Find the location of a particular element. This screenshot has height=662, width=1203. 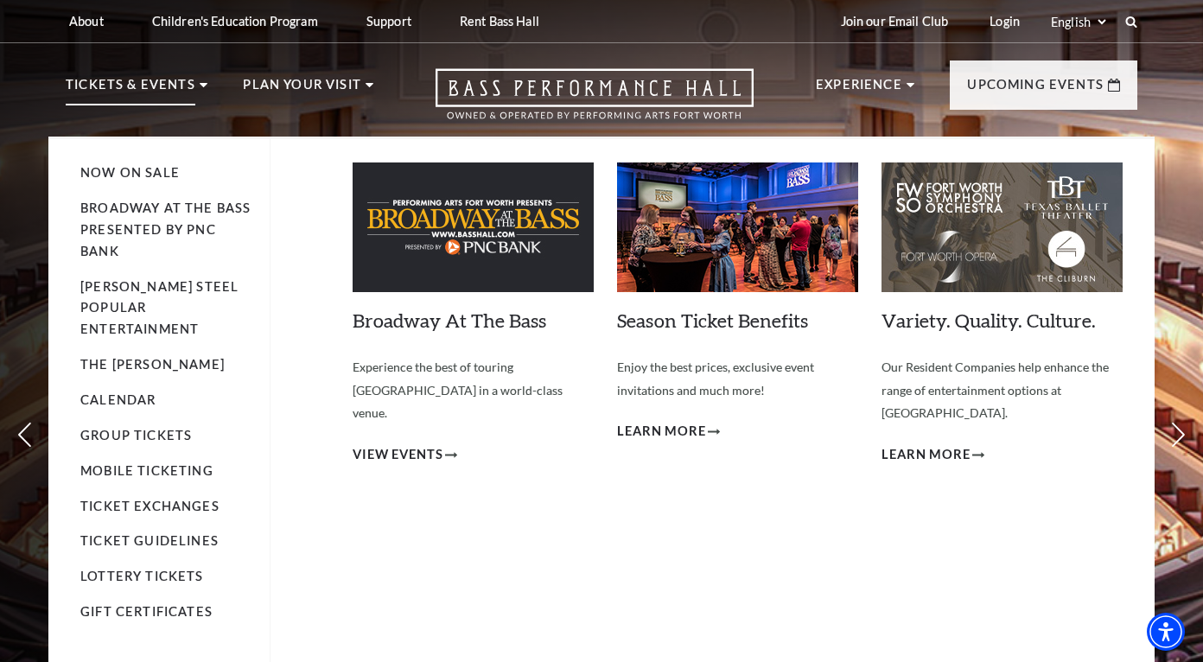

a: Ticket Guidelines is located at coordinates (150, 540).